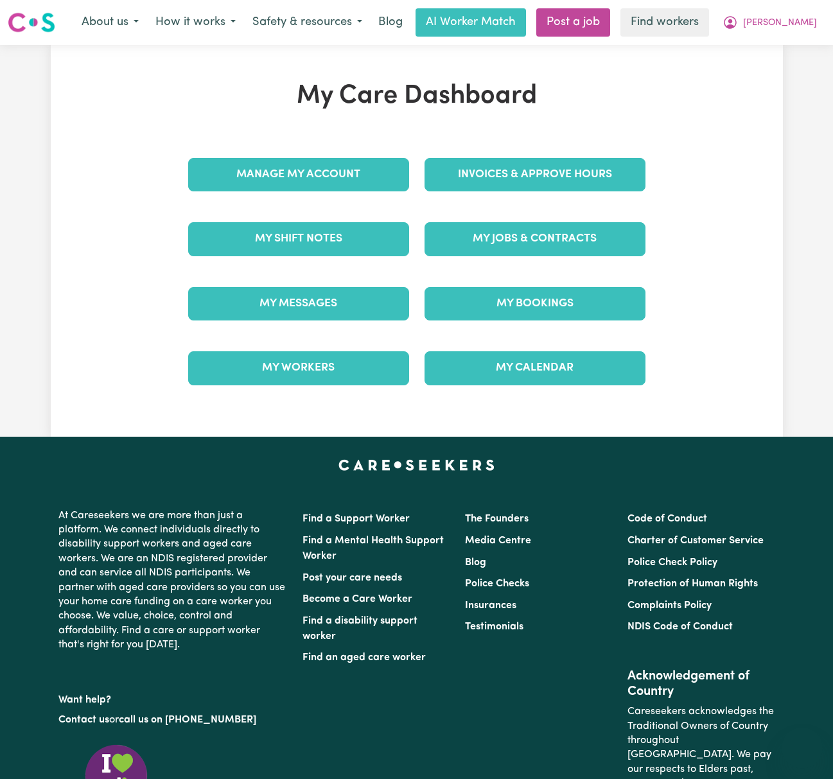  What do you see at coordinates (173, 581) in the screenshot?
I see `p: At Careseekers we are more than just a platform. We connect individuals directly to disability su...` at bounding box center [173, 581].